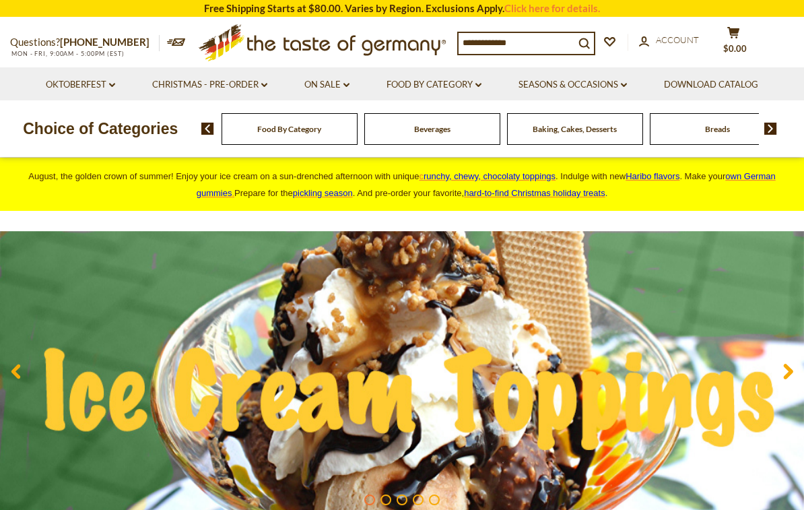 The height and width of the screenshot is (510, 804). What do you see at coordinates (717, 129) in the screenshot?
I see `span: Breads` at bounding box center [717, 129].